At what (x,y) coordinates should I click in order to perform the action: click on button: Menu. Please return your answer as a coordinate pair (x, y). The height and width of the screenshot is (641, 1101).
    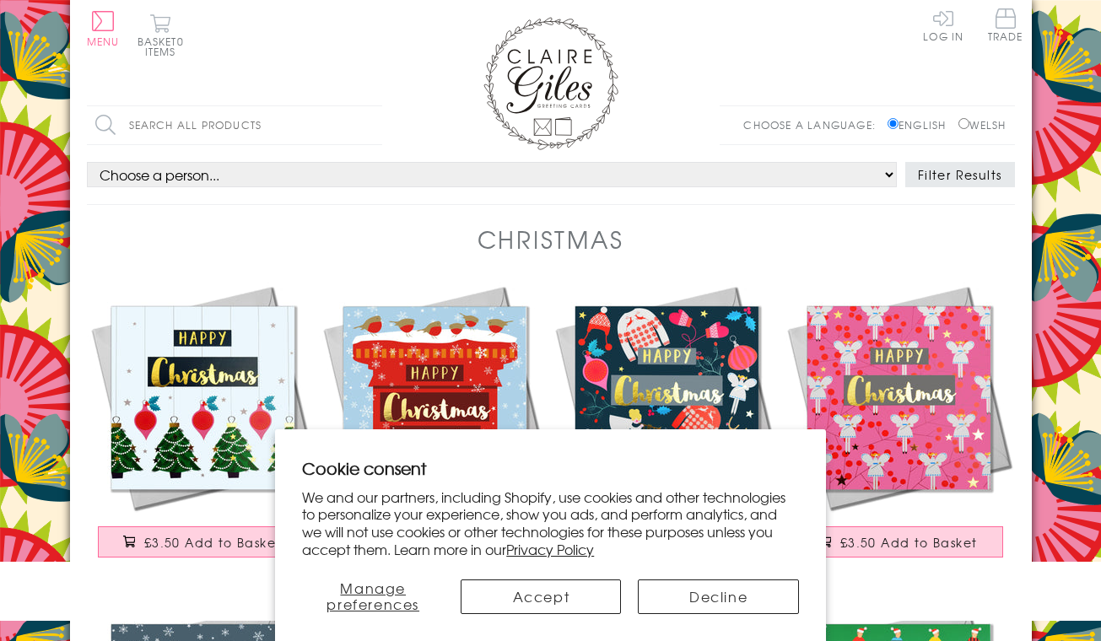
    Looking at the image, I should click on (103, 29).